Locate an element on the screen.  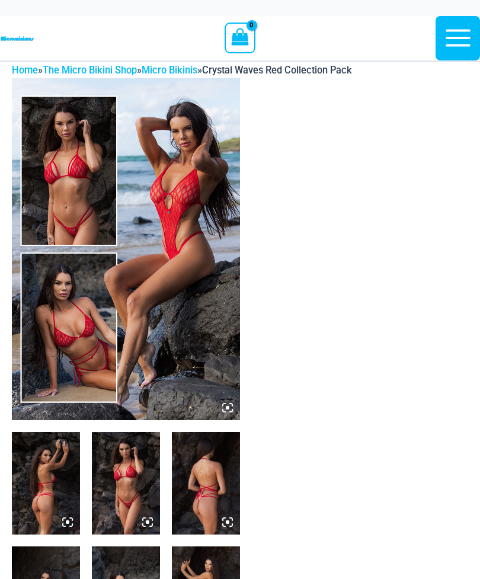
img: Crystal Waves 327 Halter Top 4149 Thong is located at coordinates (206, 483).